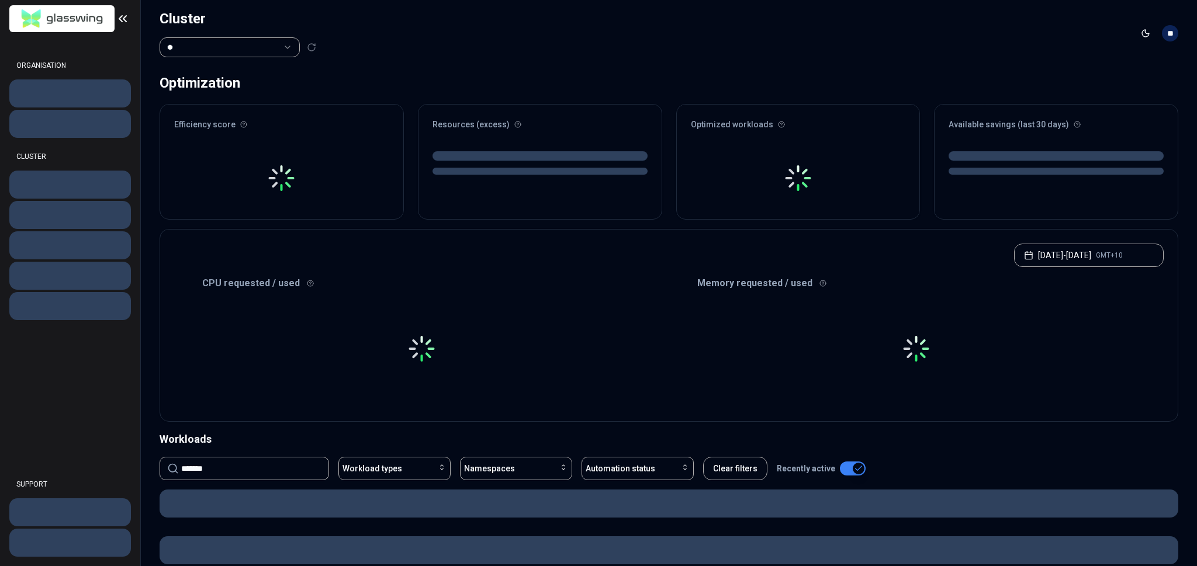  I want to click on span: Workload types, so click(372, 469).